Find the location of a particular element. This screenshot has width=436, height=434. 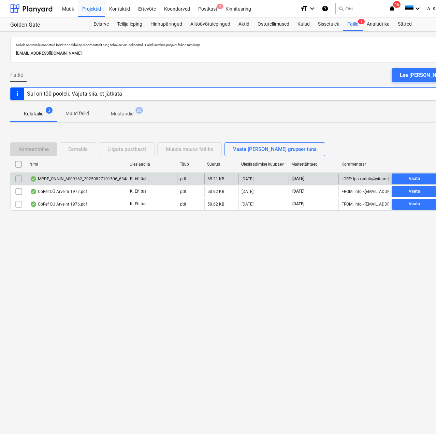

div: Ostutellimused is located at coordinates (273, 24).